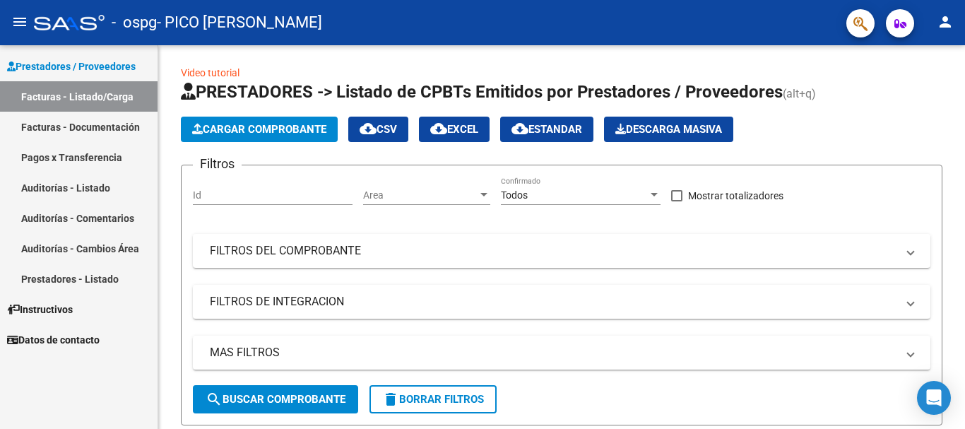 This screenshot has width=965, height=429. I want to click on span: EXCEL, so click(454, 129).